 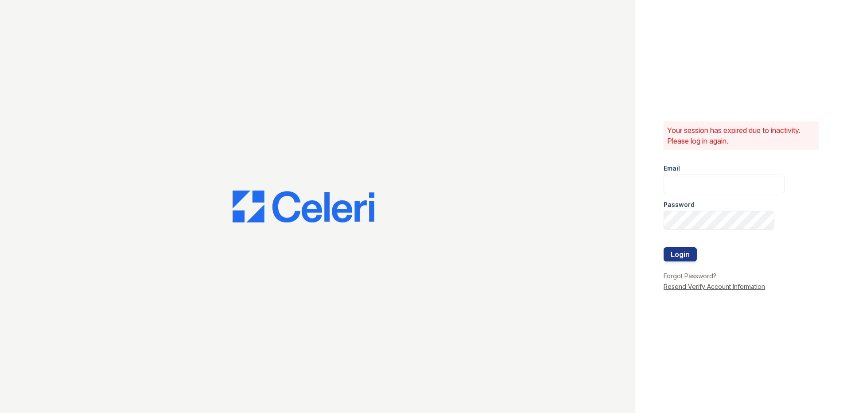 I want to click on img: CE_Logo_Blue-a8612792a0a2168367f1c8372b55b34899dd931a85d93a1a3d3e32e68fde9ad4.png, so click(x=303, y=206).